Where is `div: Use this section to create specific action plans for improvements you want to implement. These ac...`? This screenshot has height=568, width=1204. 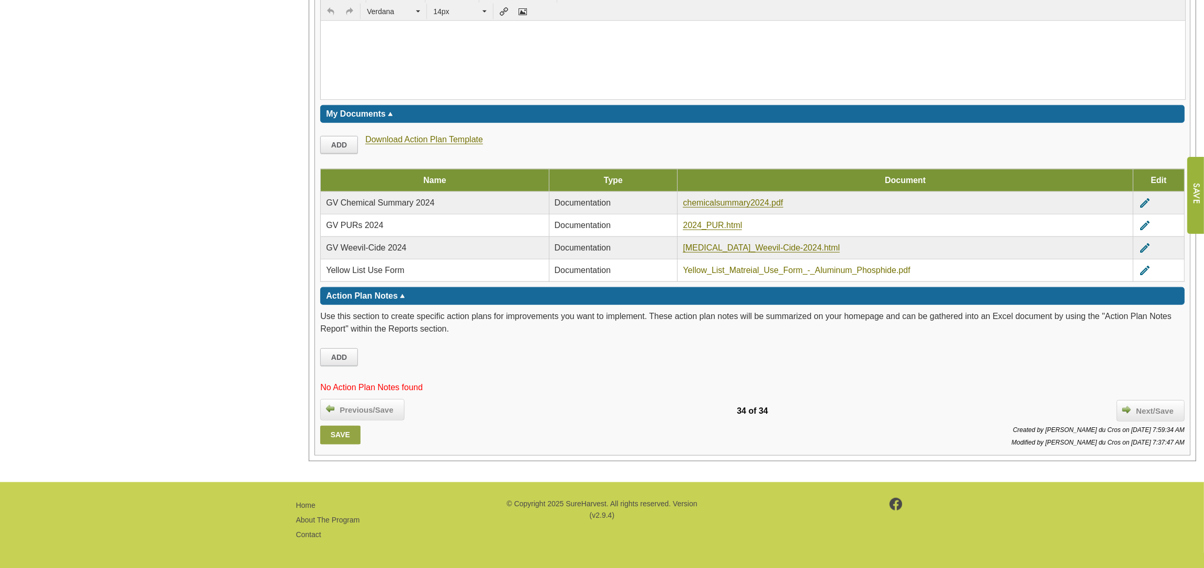 div: Use this section to create specific action plans for improvements you want to implement. These ac... is located at coordinates (752, 325).